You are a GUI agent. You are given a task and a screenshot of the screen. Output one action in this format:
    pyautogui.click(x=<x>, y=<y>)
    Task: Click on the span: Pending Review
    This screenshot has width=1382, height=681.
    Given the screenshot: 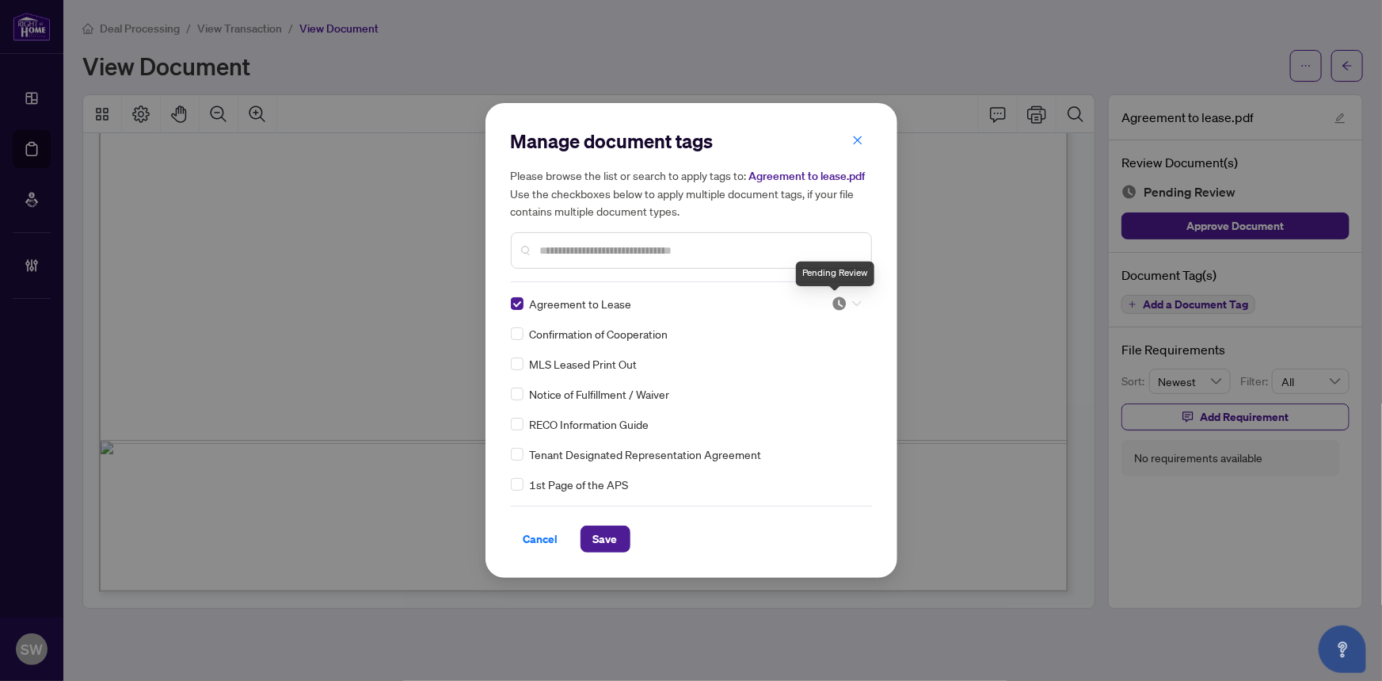 What is the action you would take?
    pyautogui.click(x=847, y=303)
    